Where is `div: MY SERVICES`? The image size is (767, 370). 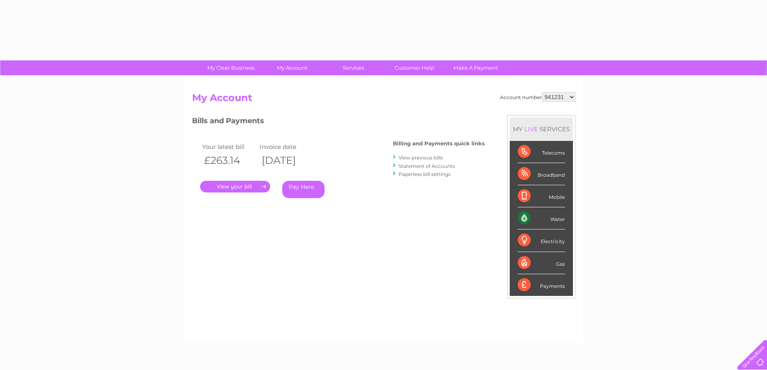
div: MY SERVICES is located at coordinates (541, 129).